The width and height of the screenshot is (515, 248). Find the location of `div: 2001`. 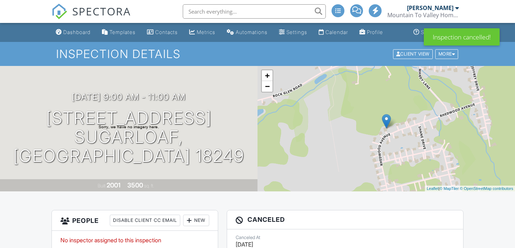

div: 2001 is located at coordinates (113, 185).